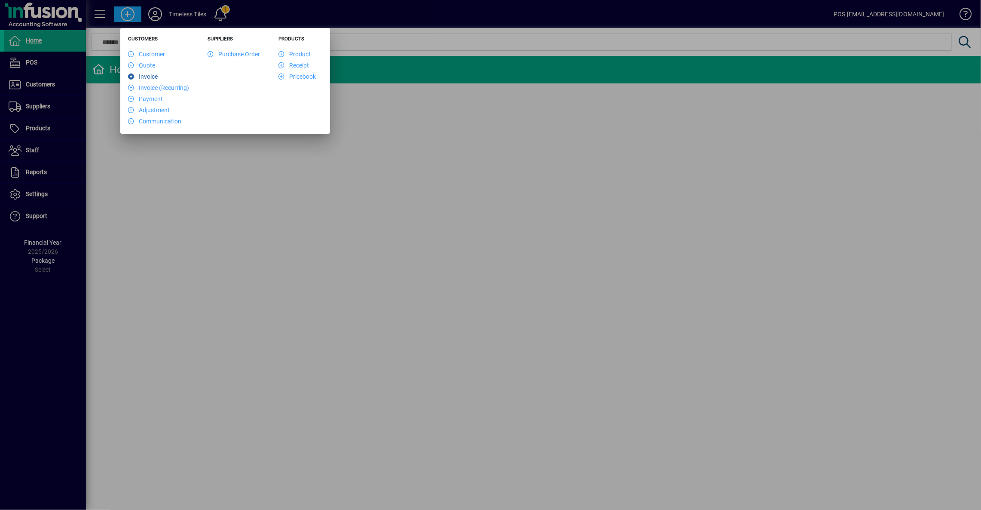  Describe the element at coordinates (159, 88) in the screenshot. I see `a: Invoice (Recurring)` at that location.